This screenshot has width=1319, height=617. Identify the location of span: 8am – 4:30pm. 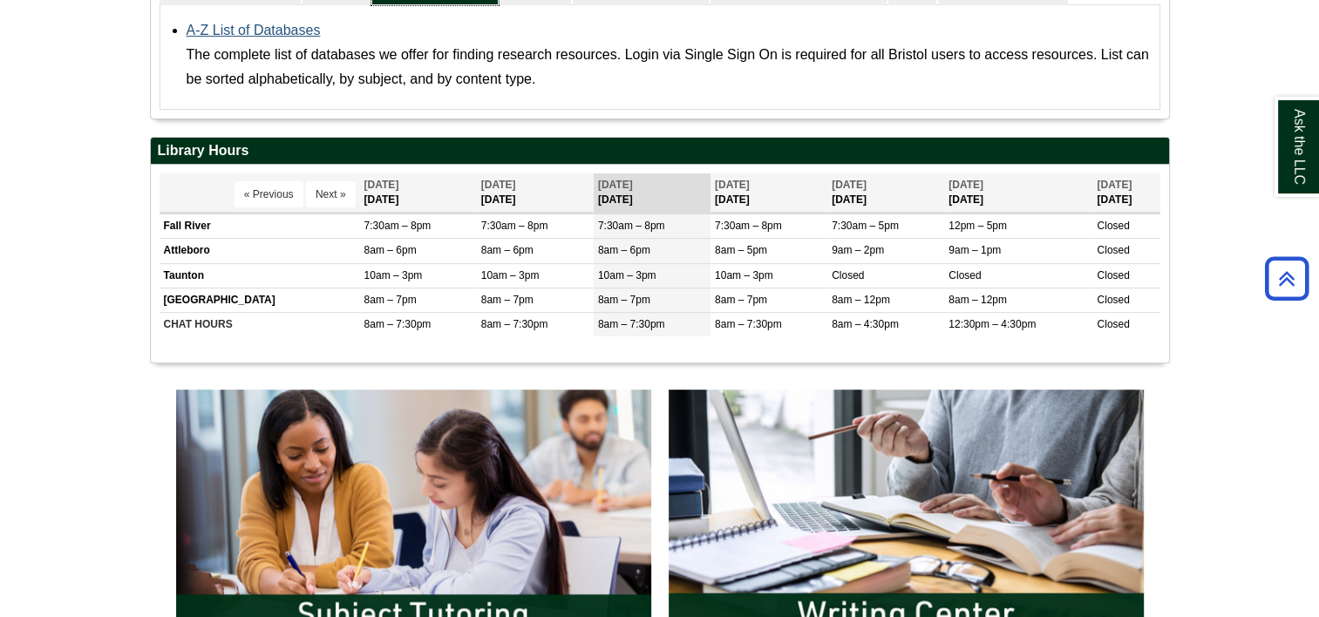
(865, 324).